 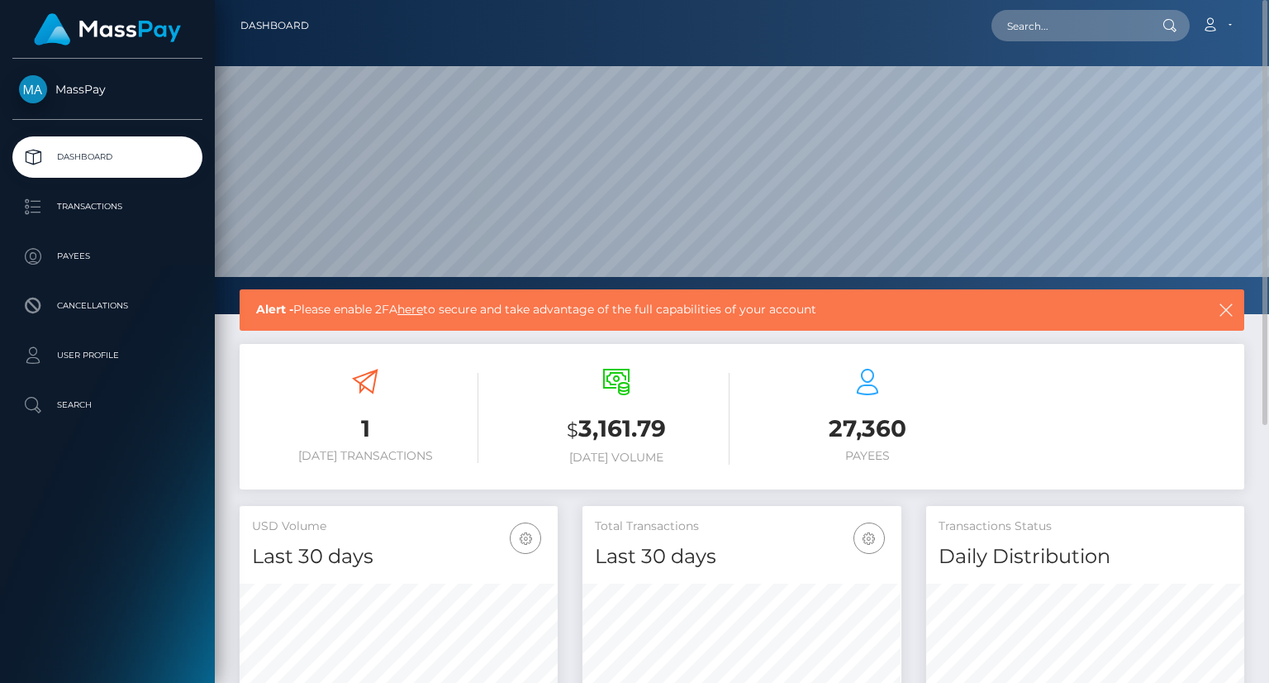 I want to click on h5: USD Volume, so click(x=398, y=526).